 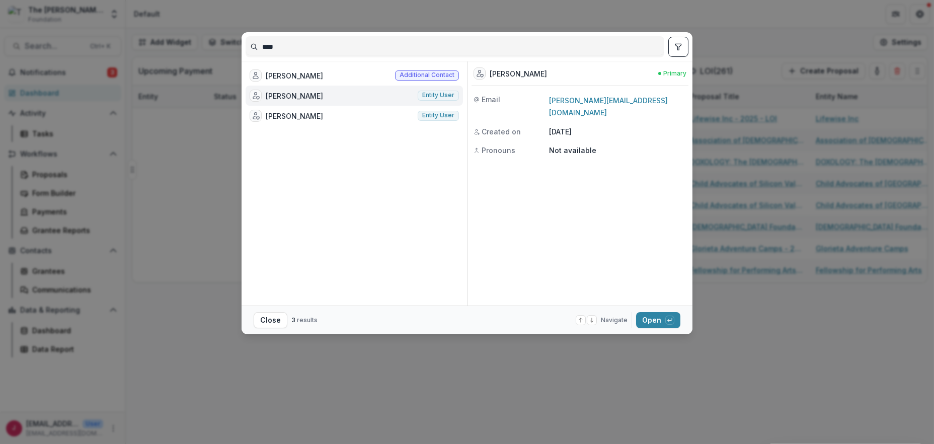 What do you see at coordinates (307, 319) in the screenshot?
I see `span: results` at bounding box center [307, 319].